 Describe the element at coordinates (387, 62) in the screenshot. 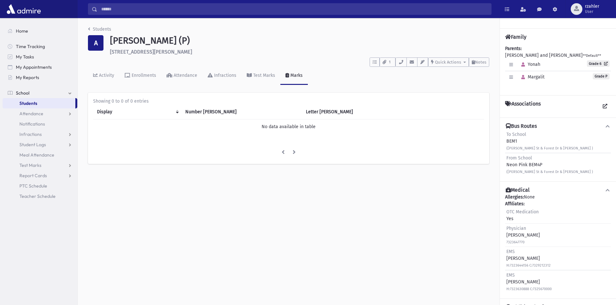

I see `button: 1` at that location.